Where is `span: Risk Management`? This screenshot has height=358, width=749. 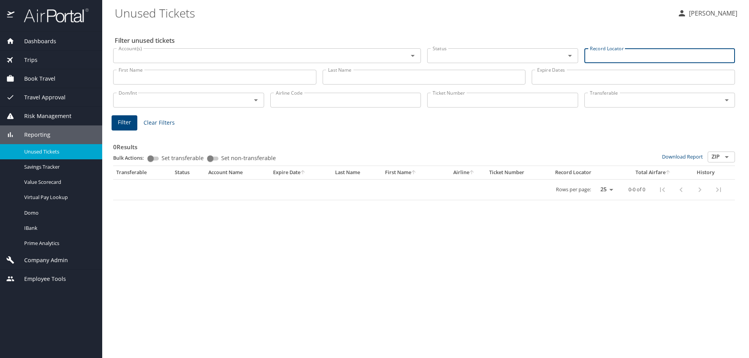 span: Risk Management is located at coordinates (43, 116).